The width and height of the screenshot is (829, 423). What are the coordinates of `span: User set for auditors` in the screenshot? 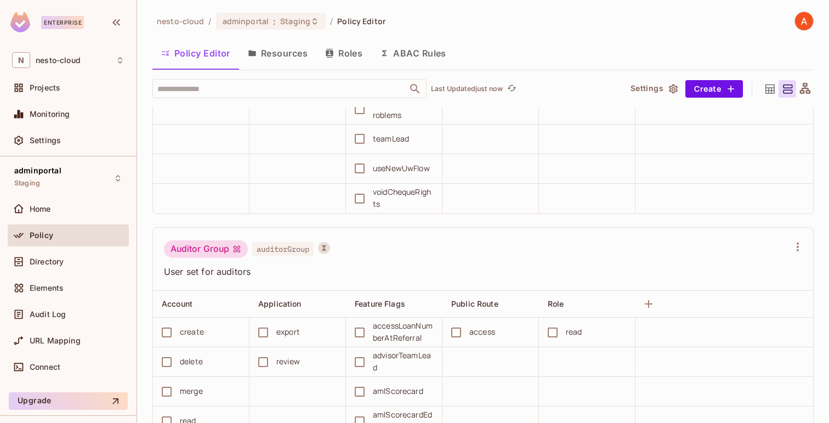 It's located at (477, 271).